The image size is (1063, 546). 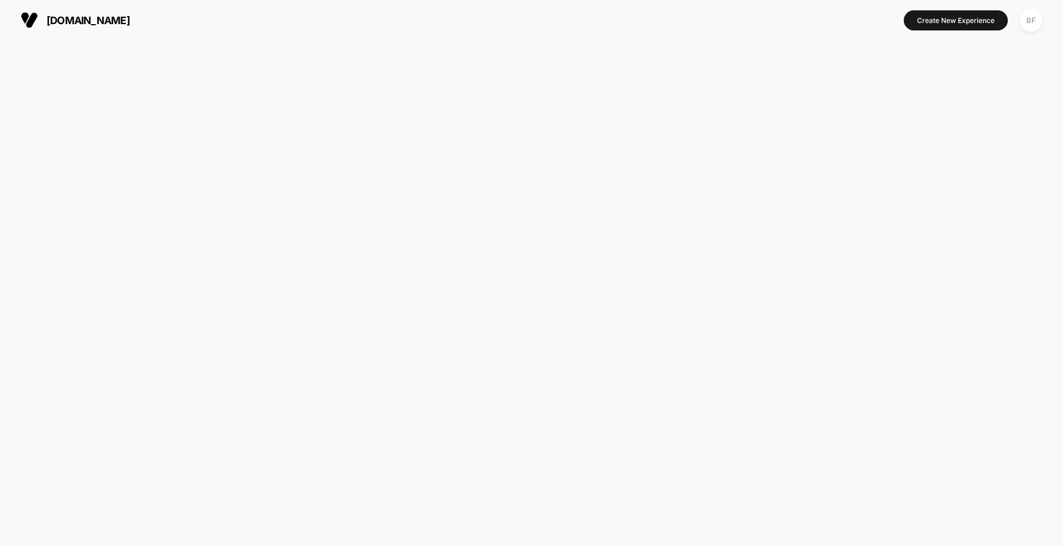 I want to click on button: Create New Experience, so click(x=956, y=20).